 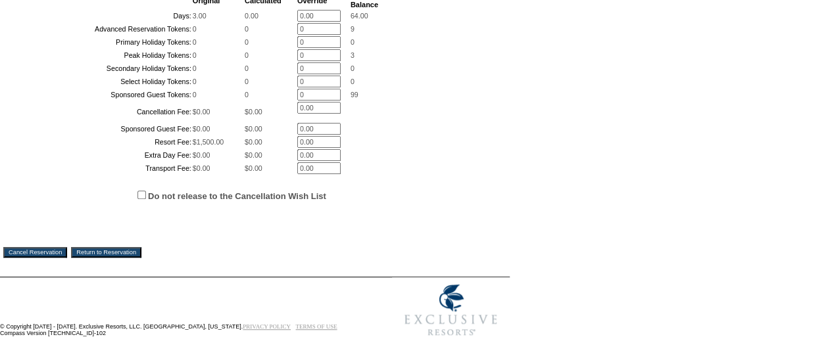 I want to click on td: Primary Holiday Tokens:, so click(x=114, y=42).